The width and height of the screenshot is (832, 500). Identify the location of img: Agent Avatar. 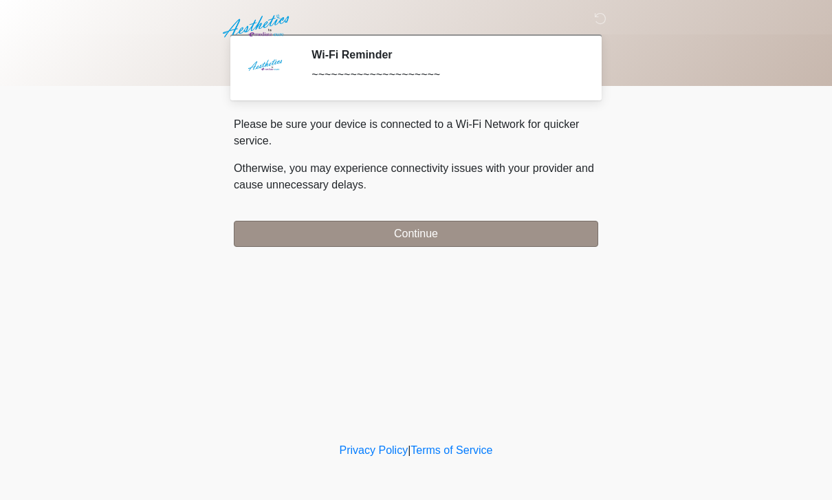
(265, 69).